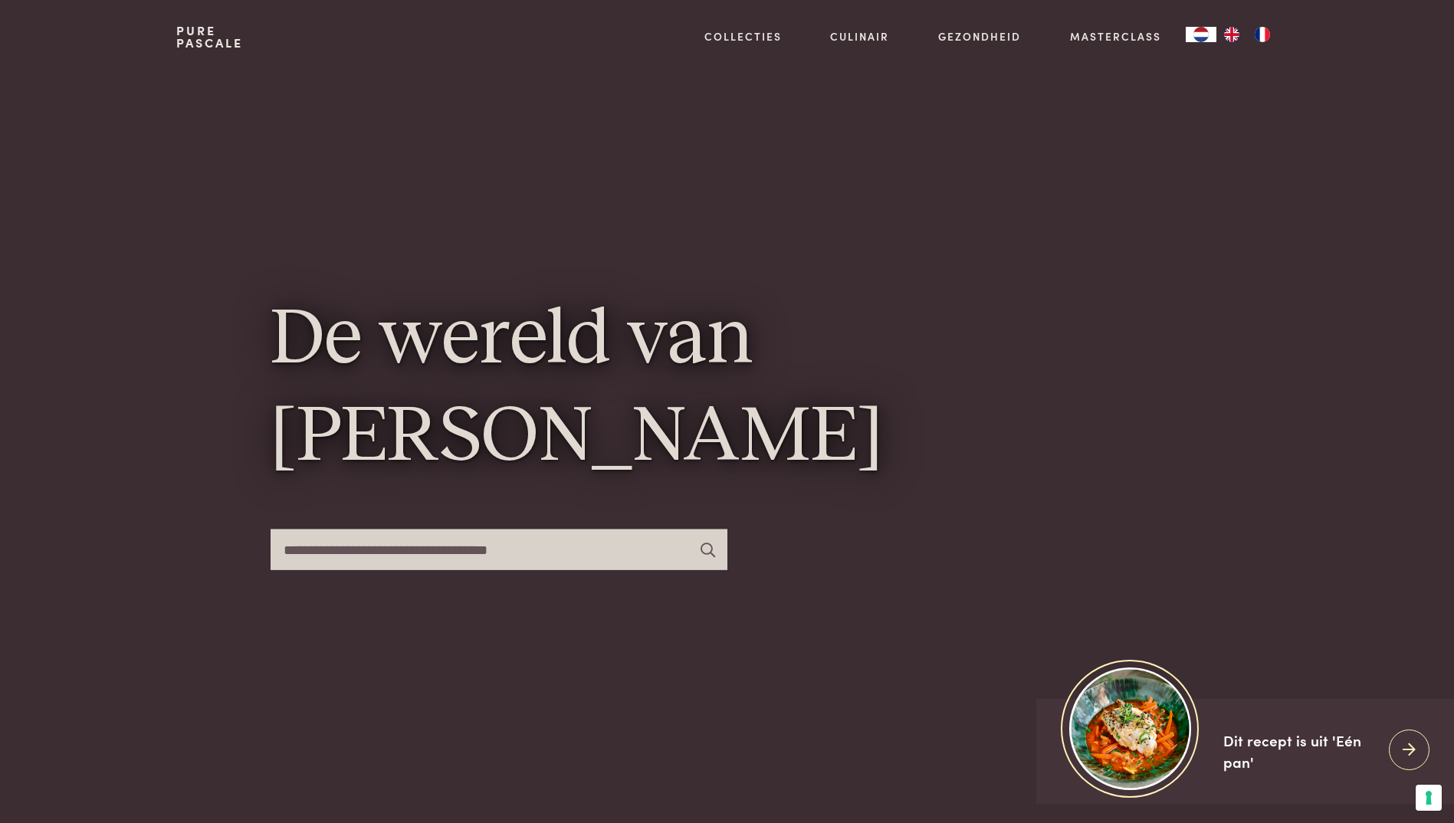 The image size is (1454, 823). I want to click on a: Collecties, so click(743, 36).